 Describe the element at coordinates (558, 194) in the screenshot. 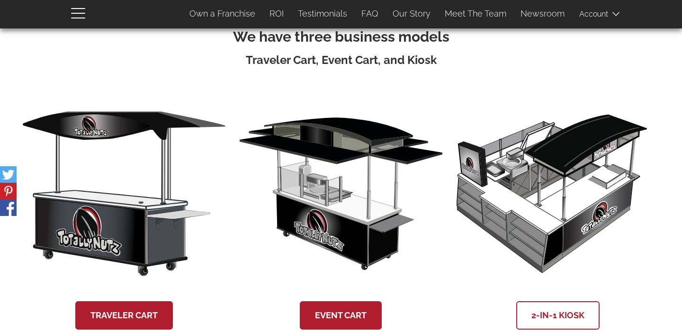

I see `img: 10-x-10-roasted-nut-kiosk.svg` at that location.